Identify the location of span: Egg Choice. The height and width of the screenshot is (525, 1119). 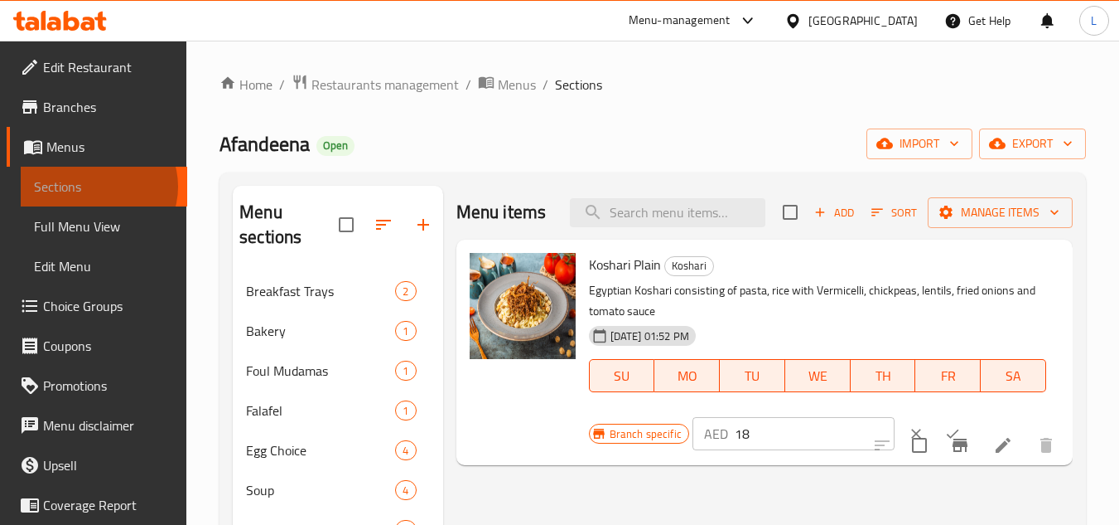
(321, 450).